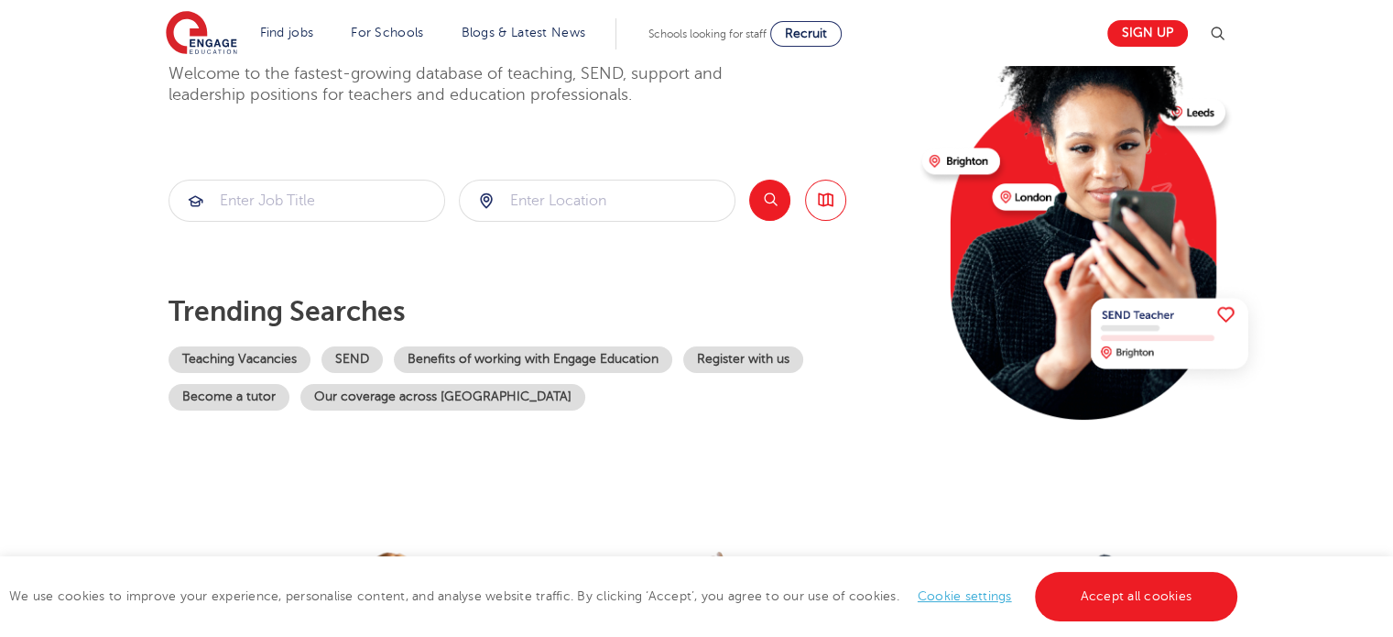  Describe the element at coordinates (743, 359) in the screenshot. I see `a: Register with us` at that location.